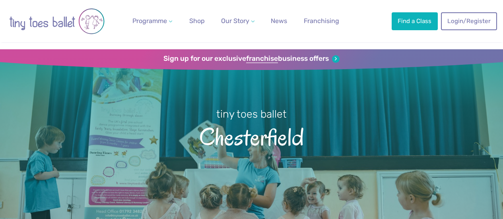  I want to click on a: Shop, so click(197, 21).